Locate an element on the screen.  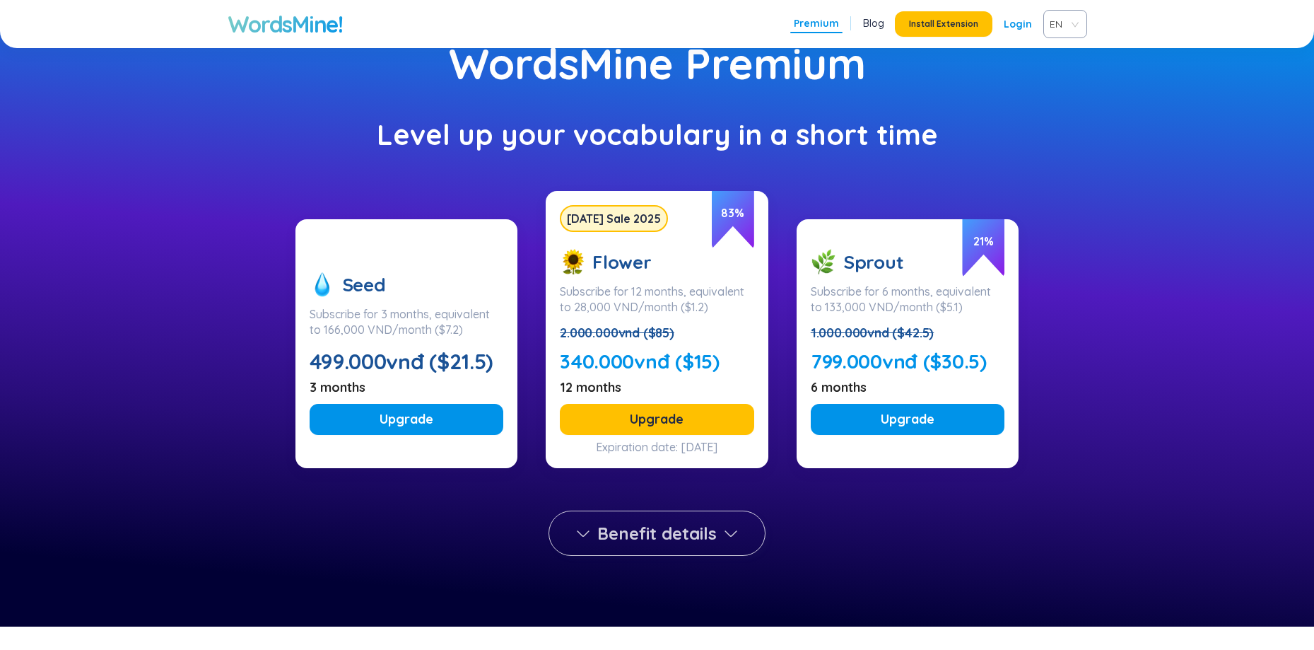
div: Subscribe for 12 months, equivalent to 28,000 VND/month ($1.2) is located at coordinates (657, 299).